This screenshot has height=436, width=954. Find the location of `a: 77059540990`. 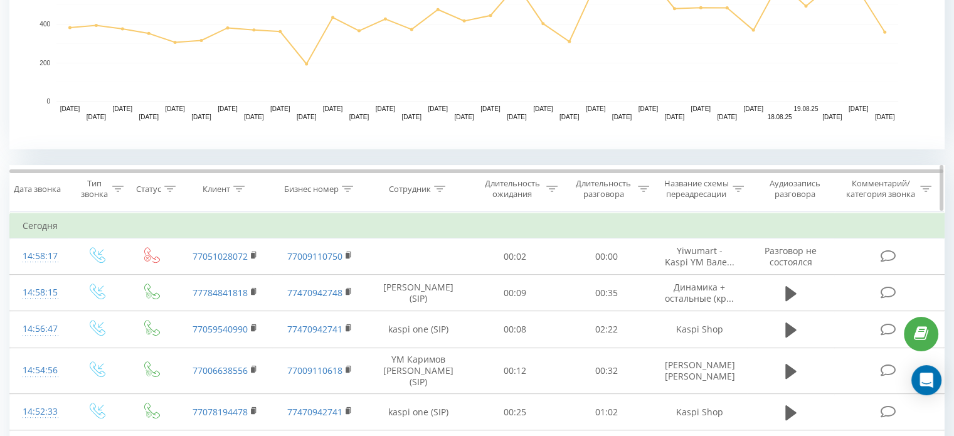

a: 77059540990 is located at coordinates (220, 329).